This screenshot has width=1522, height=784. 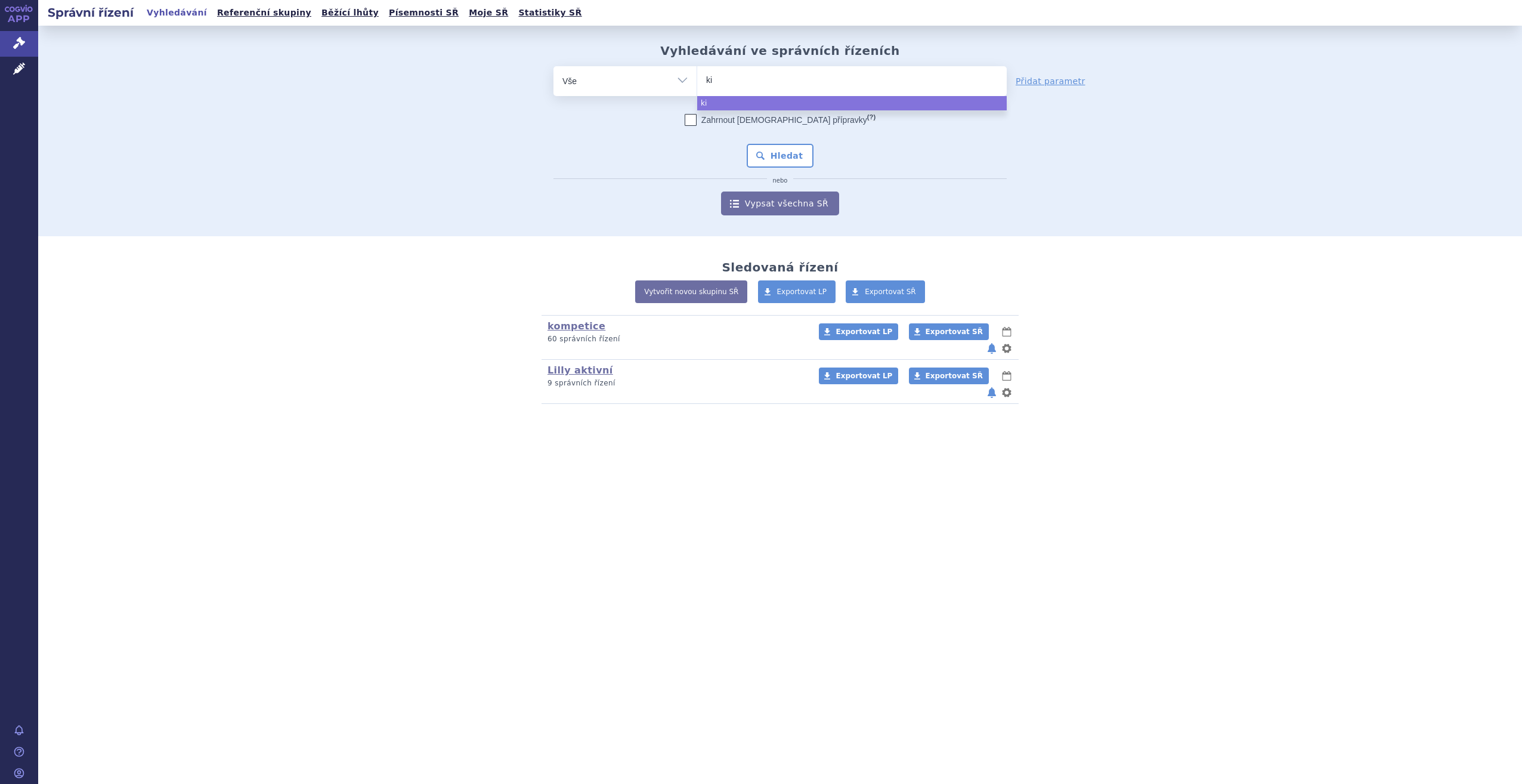 I want to click on a: Moje SŘ, so click(x=488, y=13).